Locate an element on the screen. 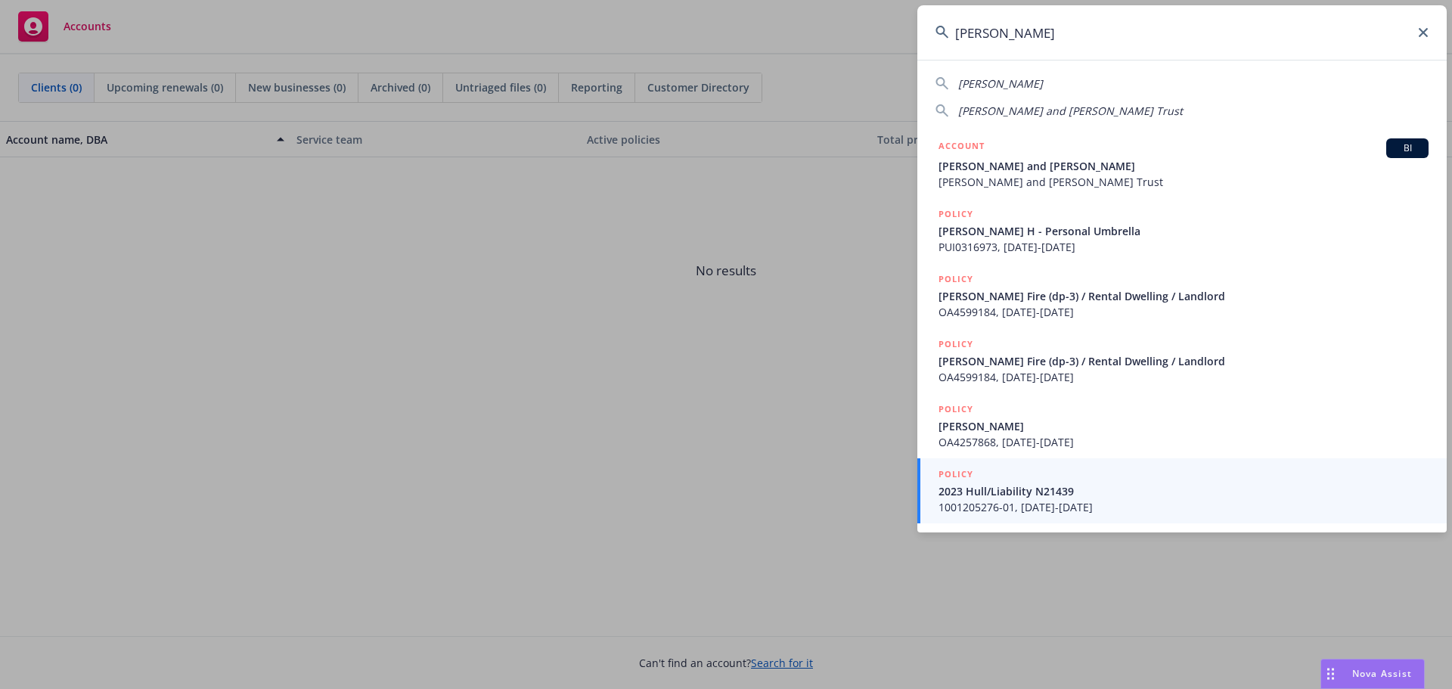 The height and width of the screenshot is (689, 1452). input: Search... is located at coordinates (1182, 33).